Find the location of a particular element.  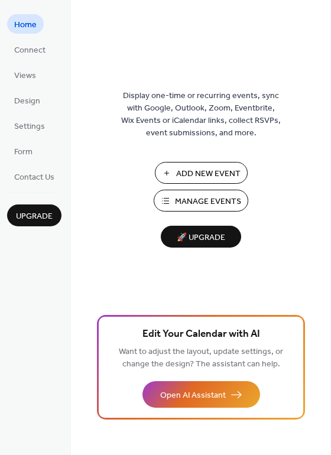

span: Manage Events is located at coordinates (208, 202).